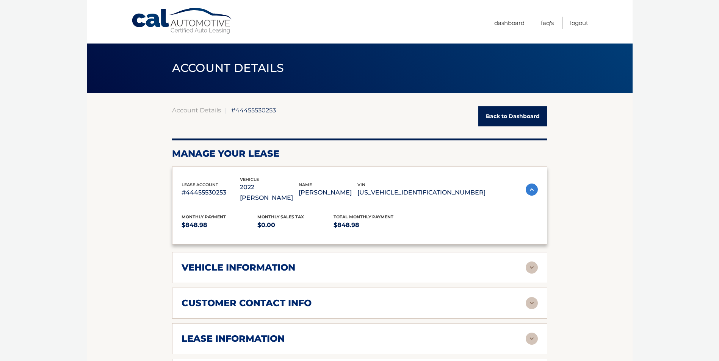 This screenshot has width=719, height=361. I want to click on h2: vehicle information, so click(238, 268).